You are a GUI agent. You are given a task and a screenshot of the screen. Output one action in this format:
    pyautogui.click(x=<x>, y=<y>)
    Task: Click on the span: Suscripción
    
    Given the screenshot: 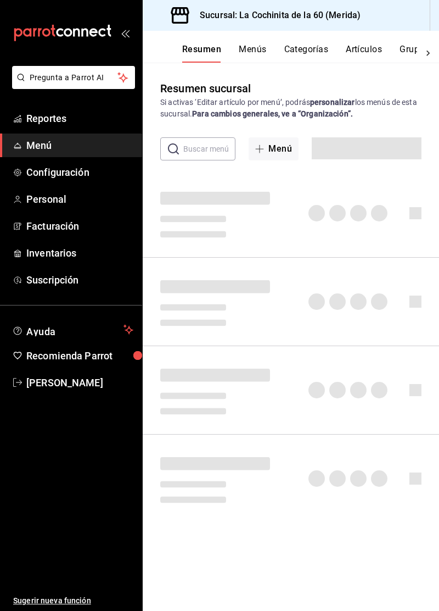 What is the action you would take?
    pyautogui.click(x=80, y=279)
    